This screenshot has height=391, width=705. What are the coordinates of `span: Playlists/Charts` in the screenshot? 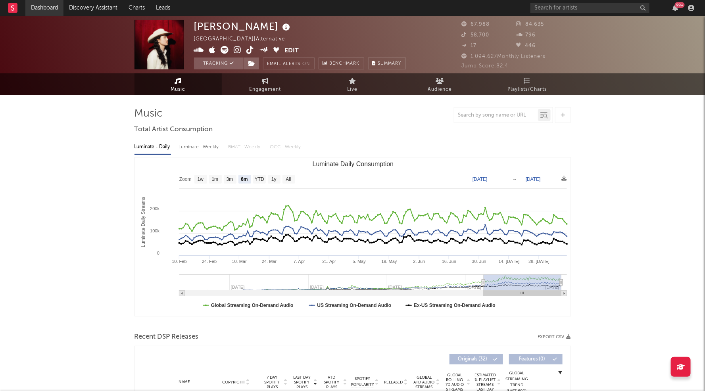 It's located at (527, 90).